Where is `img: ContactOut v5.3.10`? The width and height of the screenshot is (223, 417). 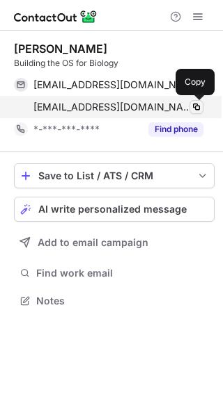 img: ContactOut v5.3.10 is located at coordinates (56, 17).